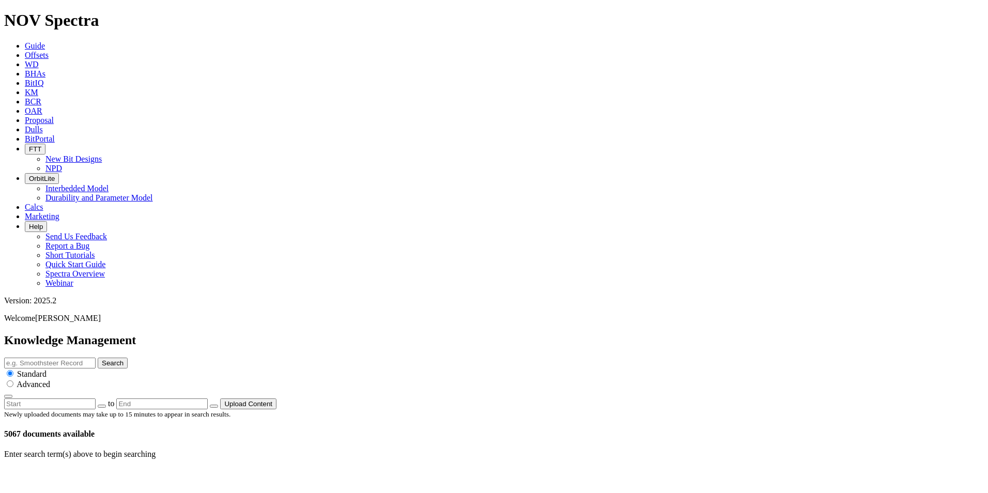  I want to click on a: Webinar, so click(59, 283).